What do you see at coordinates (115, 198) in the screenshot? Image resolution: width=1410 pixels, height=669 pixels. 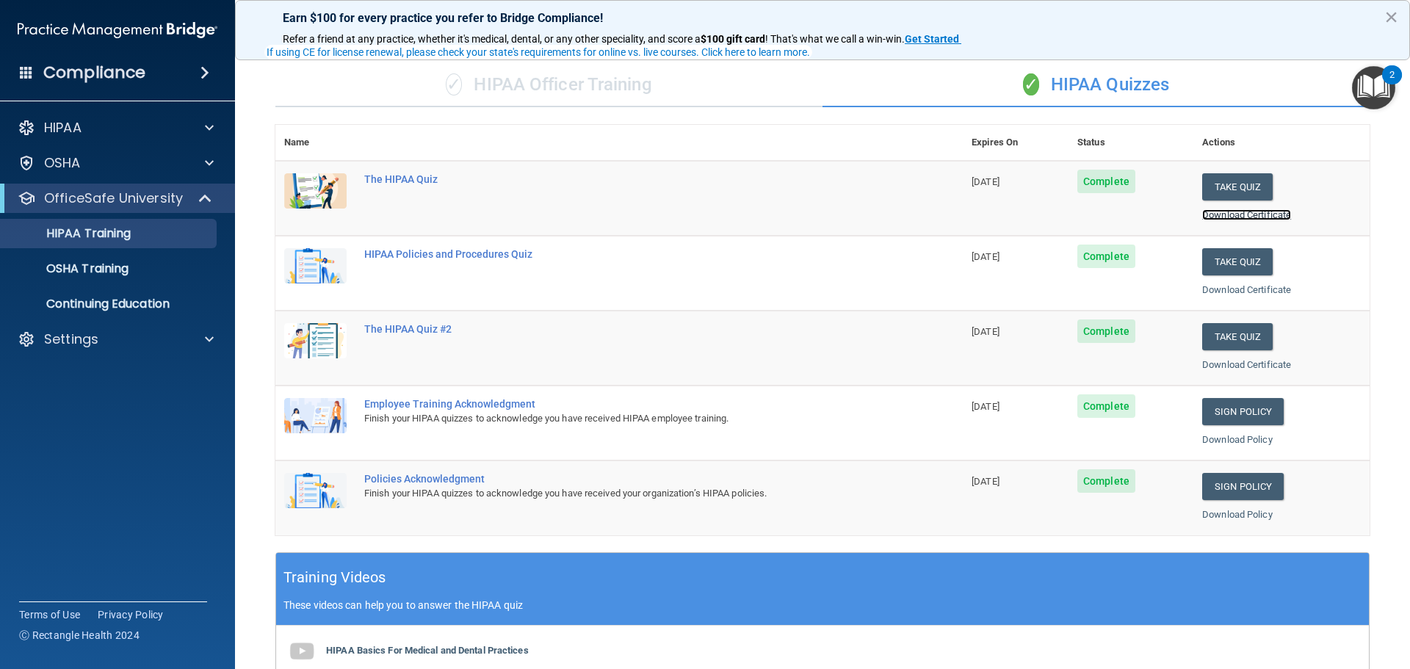 I see `a: OfficeSafe University` at bounding box center [115, 198].